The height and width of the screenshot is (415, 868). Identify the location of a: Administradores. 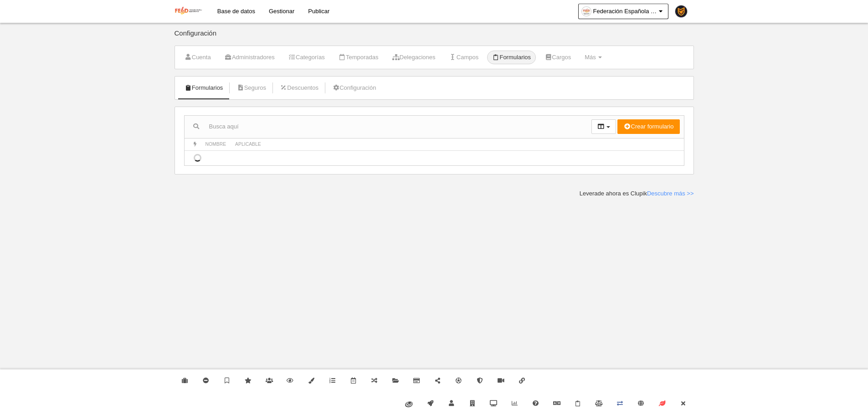
(250, 57).